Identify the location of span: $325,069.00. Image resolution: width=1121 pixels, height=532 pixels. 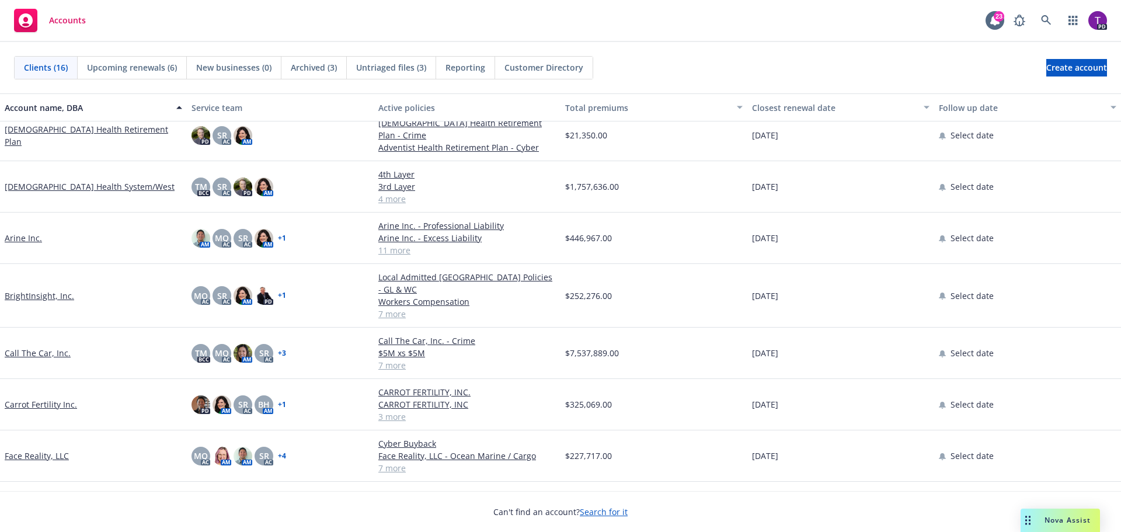
(588, 404).